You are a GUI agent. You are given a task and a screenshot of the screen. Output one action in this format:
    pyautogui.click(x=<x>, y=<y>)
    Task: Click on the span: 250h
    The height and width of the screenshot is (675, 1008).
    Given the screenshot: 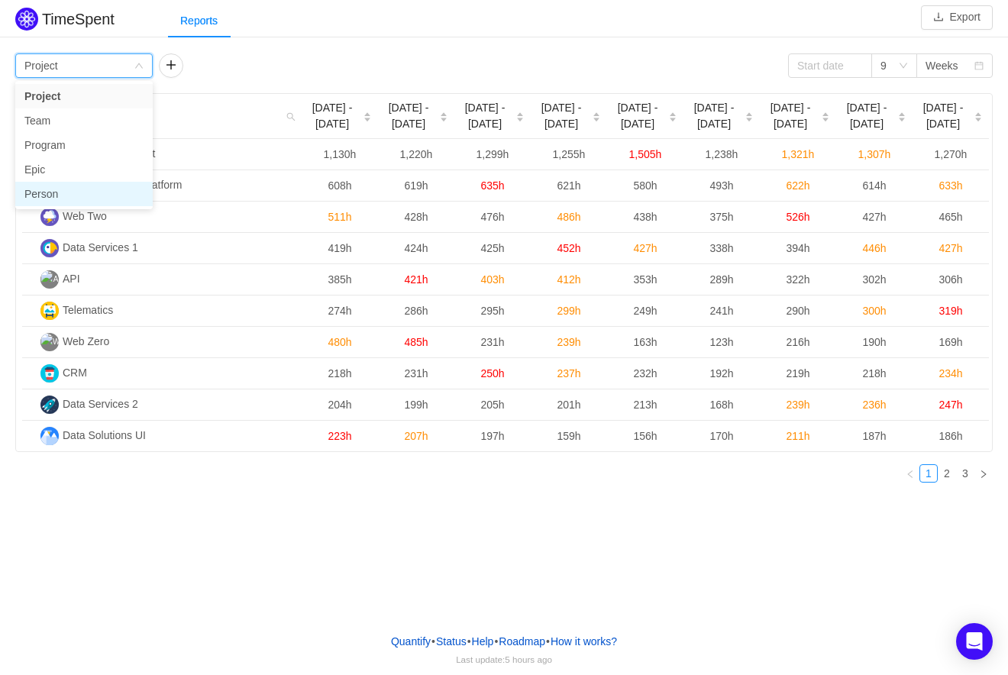 What is the action you would take?
    pyautogui.click(x=492, y=373)
    